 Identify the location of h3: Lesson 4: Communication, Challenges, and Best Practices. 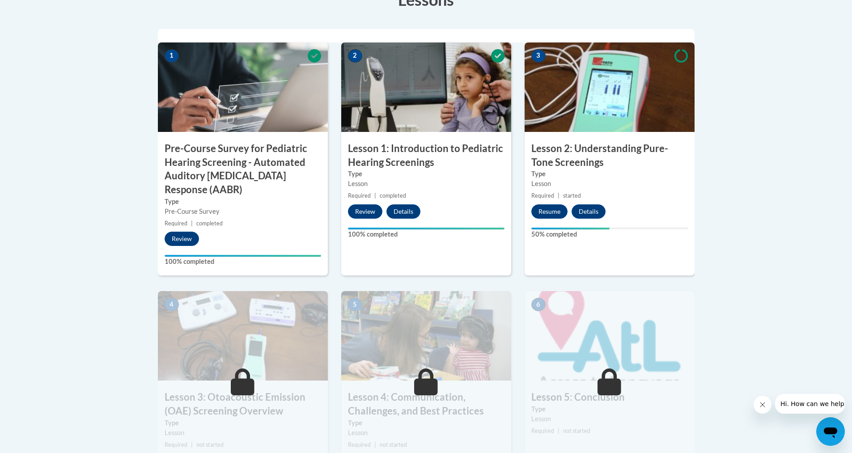
(426, 404).